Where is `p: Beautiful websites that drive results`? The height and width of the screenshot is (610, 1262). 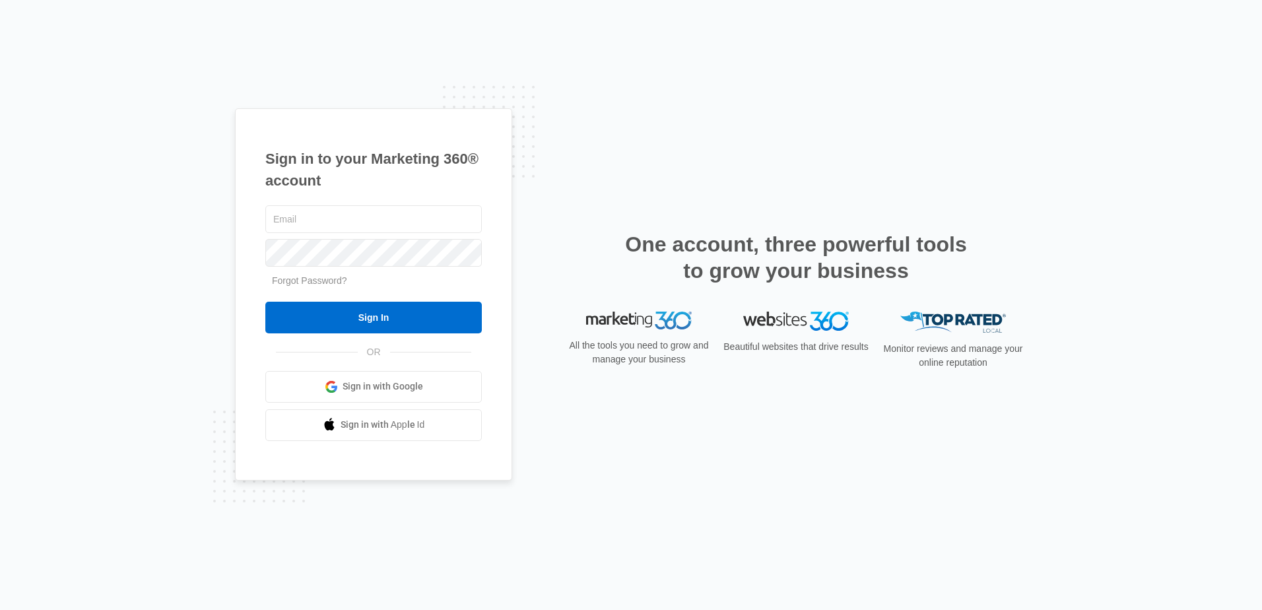
p: Beautiful websites that drive results is located at coordinates (796, 347).